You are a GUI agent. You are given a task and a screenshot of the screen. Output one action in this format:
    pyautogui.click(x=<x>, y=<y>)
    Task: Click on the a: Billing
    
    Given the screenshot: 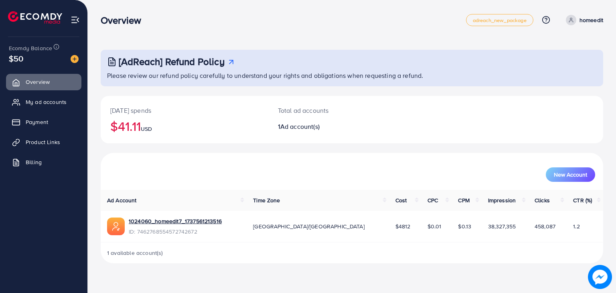 What is the action you would take?
    pyautogui.click(x=44, y=162)
    